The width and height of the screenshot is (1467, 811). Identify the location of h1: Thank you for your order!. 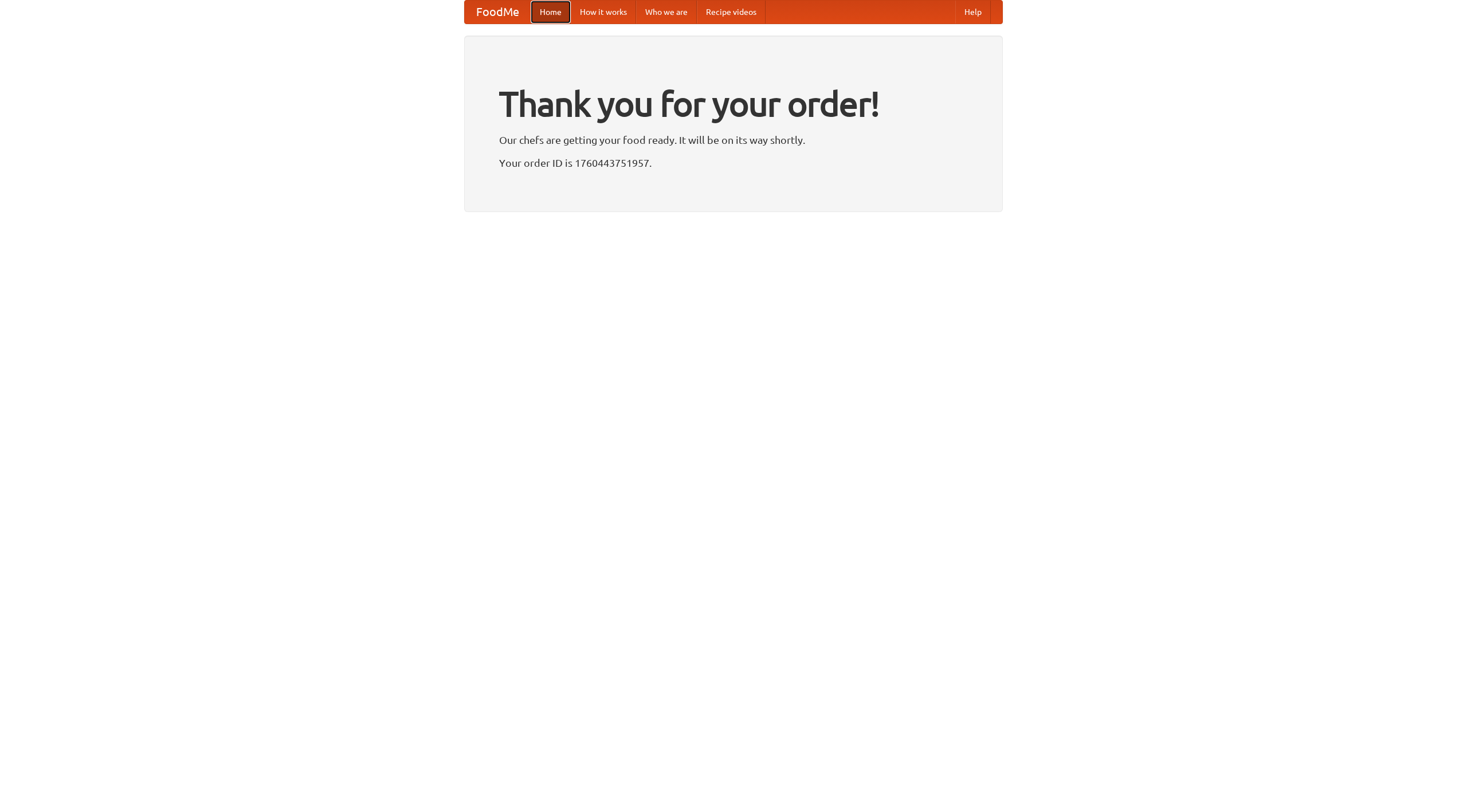
(734, 104).